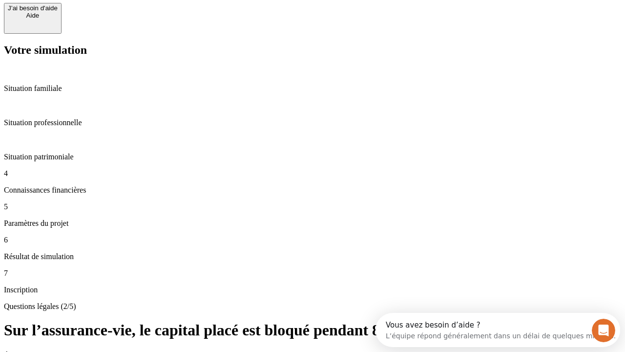 The width and height of the screenshot is (625, 352). What do you see at coordinates (125, 21) in the screenshot?
I see `div: L’équipe répond généralement dans un délai de quelques minutes.` at bounding box center [125, 21].